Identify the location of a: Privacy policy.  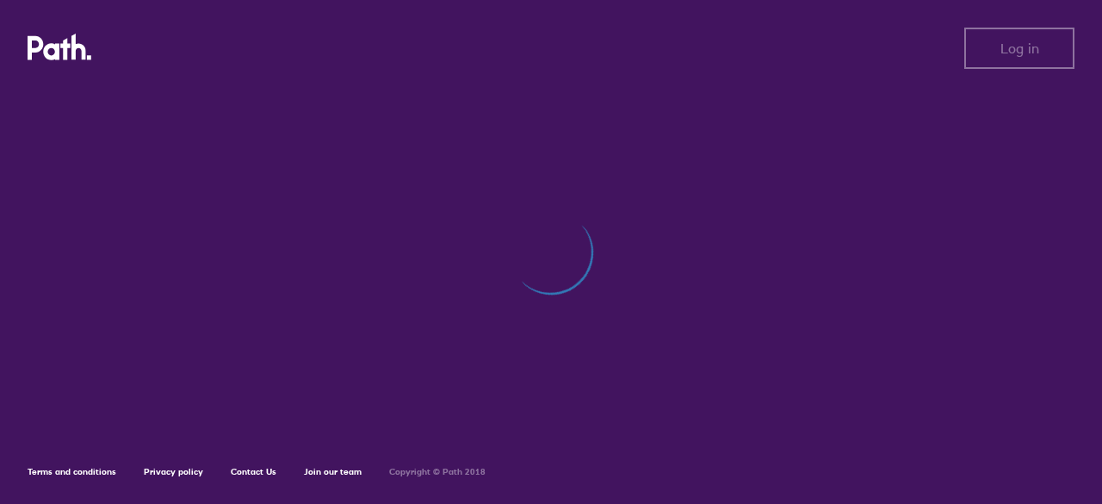
(173, 471).